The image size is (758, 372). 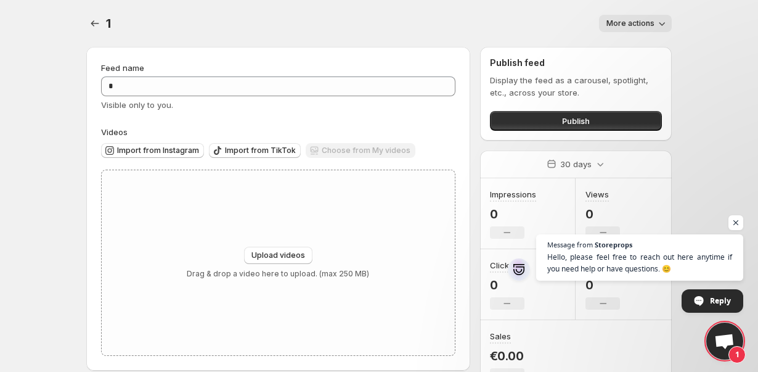 I want to click on button: Import from Instagram, so click(x=152, y=150).